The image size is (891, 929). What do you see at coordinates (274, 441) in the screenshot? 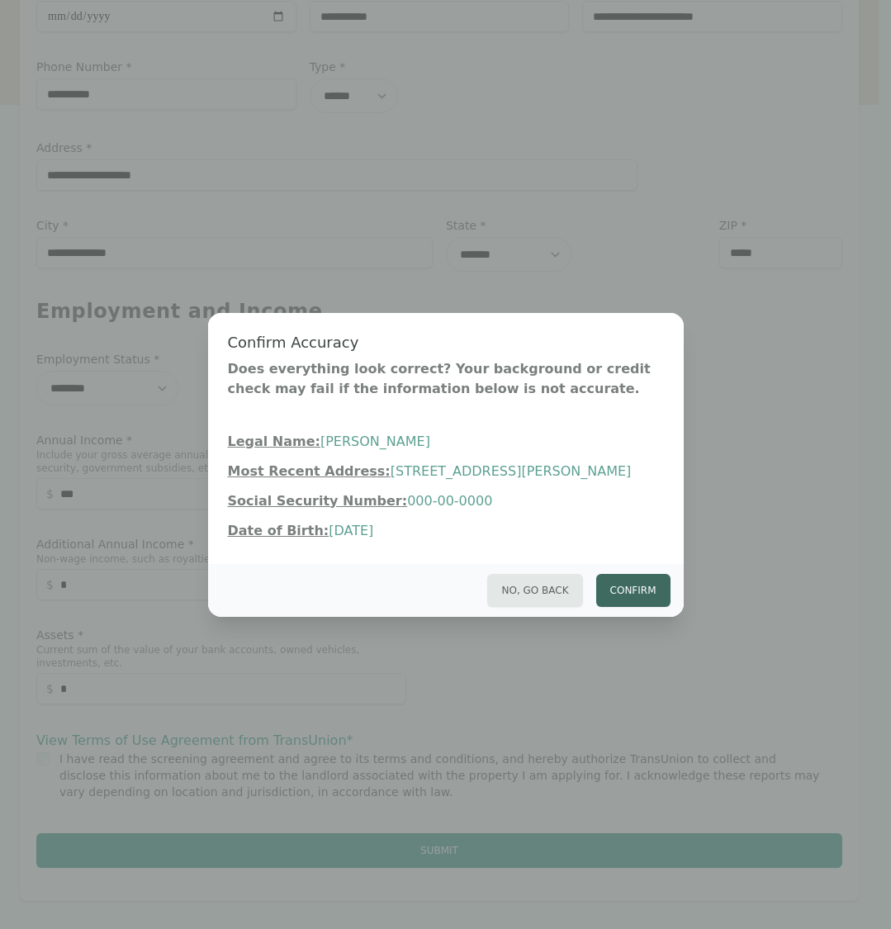
I see `span: Legal Name:` at bounding box center [274, 441].